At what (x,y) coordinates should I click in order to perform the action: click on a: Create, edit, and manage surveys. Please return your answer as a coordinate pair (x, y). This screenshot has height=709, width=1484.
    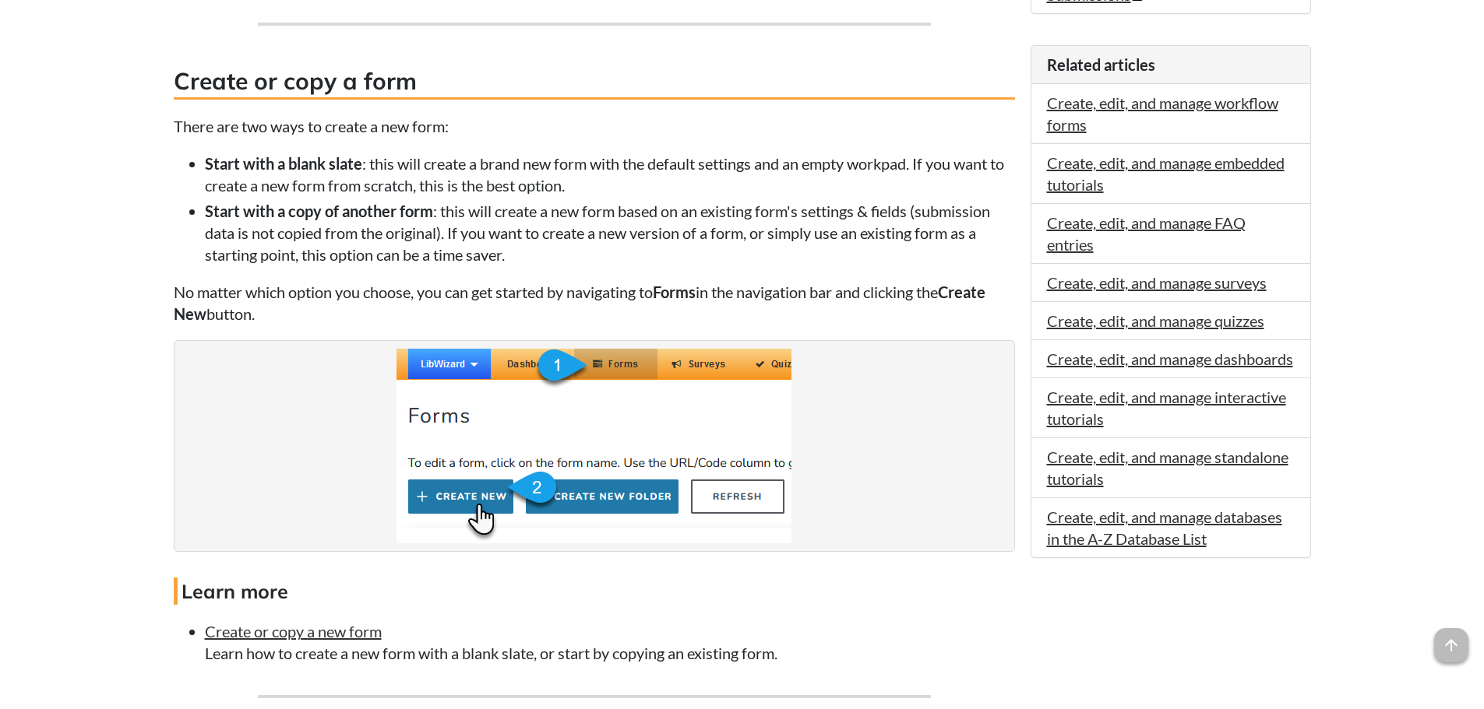
    Looking at the image, I should click on (1156, 283).